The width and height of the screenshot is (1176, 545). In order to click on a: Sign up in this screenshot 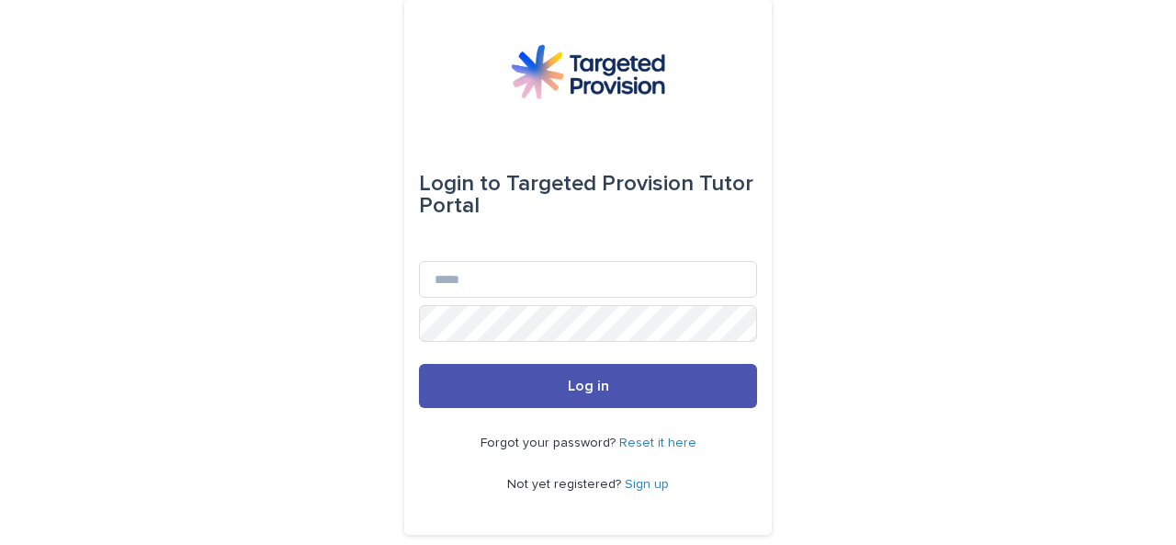, I will do `click(647, 484)`.